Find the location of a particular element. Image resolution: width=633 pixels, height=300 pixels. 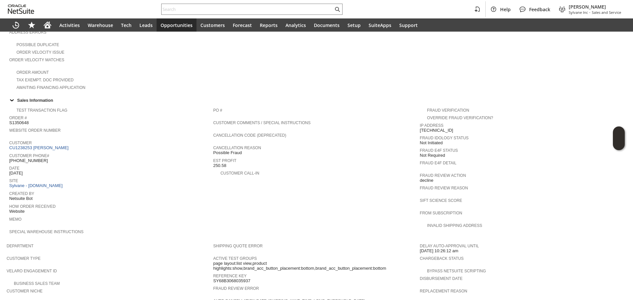

span: Website is located at coordinates (17, 212).